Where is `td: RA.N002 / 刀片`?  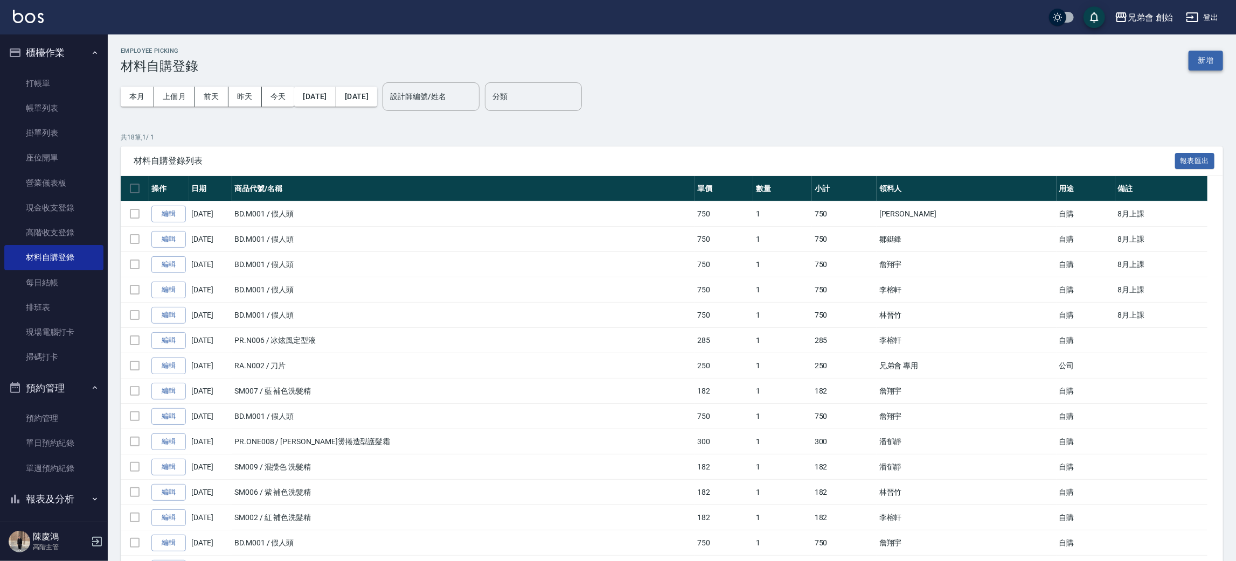
td: RA.N002 / 刀片 is located at coordinates (463, 366).